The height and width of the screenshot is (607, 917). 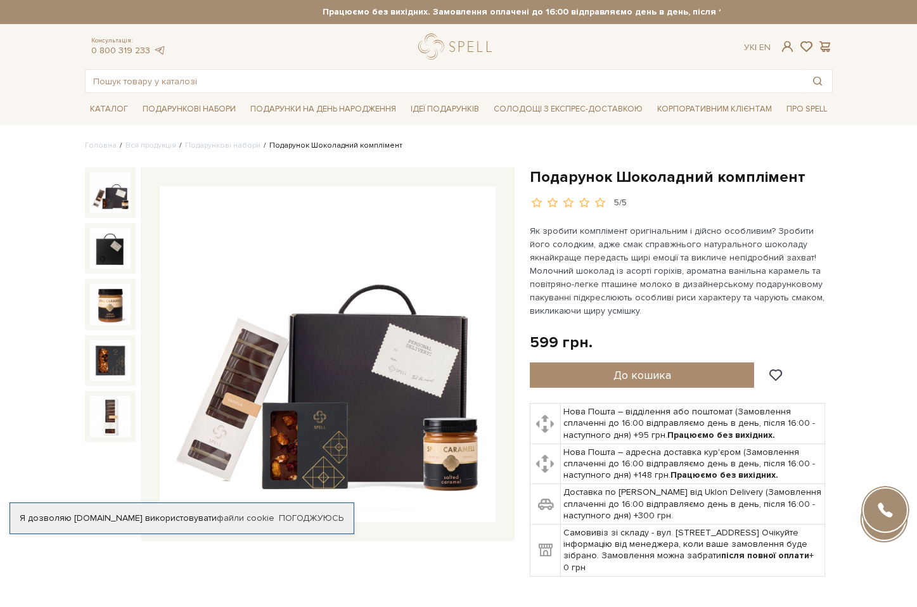 What do you see at coordinates (807, 109) in the screenshot?
I see `span: Про Spell` at bounding box center [807, 109].